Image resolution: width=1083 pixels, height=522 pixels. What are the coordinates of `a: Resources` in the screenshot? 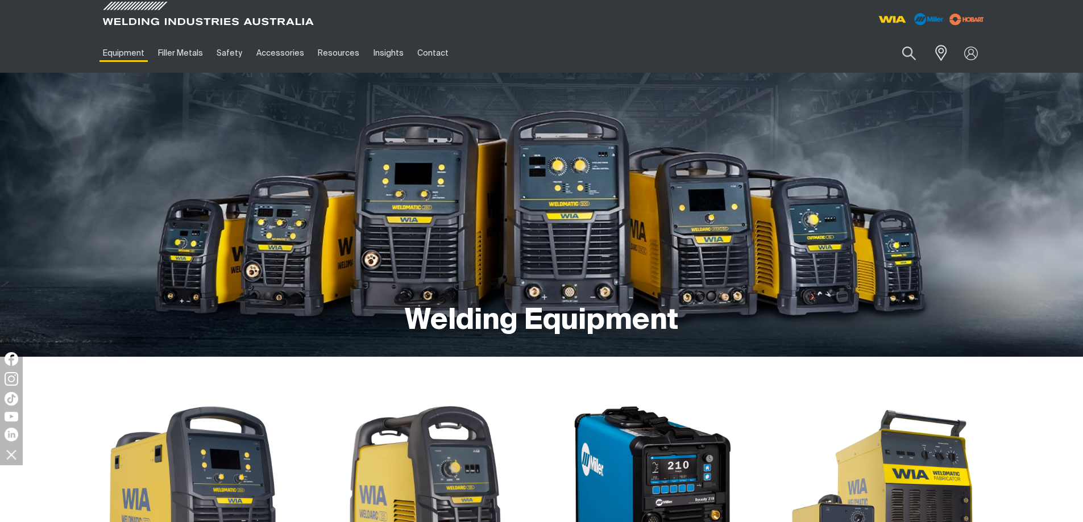 It's located at (338, 53).